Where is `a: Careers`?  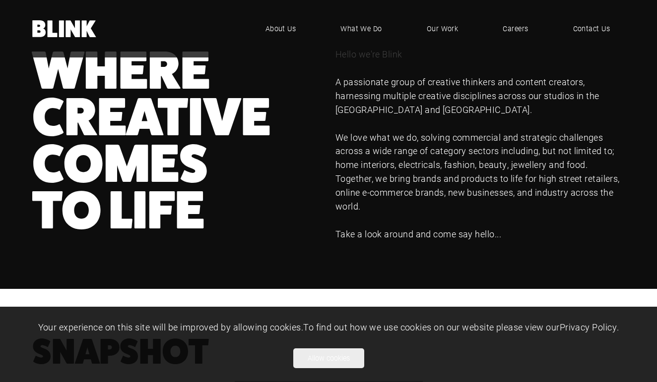 a: Careers is located at coordinates (515, 29).